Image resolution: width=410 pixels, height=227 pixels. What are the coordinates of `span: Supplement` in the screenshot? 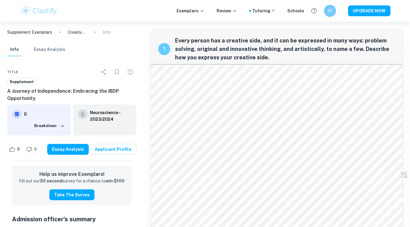 It's located at (22, 82).